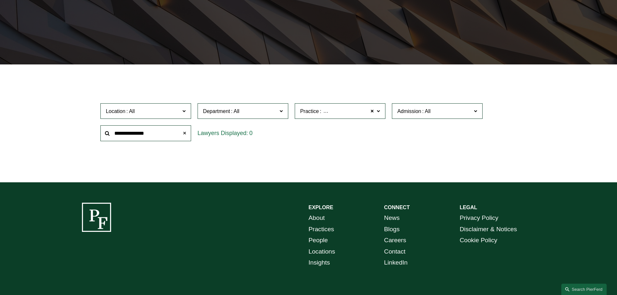  What do you see at coordinates (392, 229) in the screenshot?
I see `a: Blogs` at bounding box center [392, 229].